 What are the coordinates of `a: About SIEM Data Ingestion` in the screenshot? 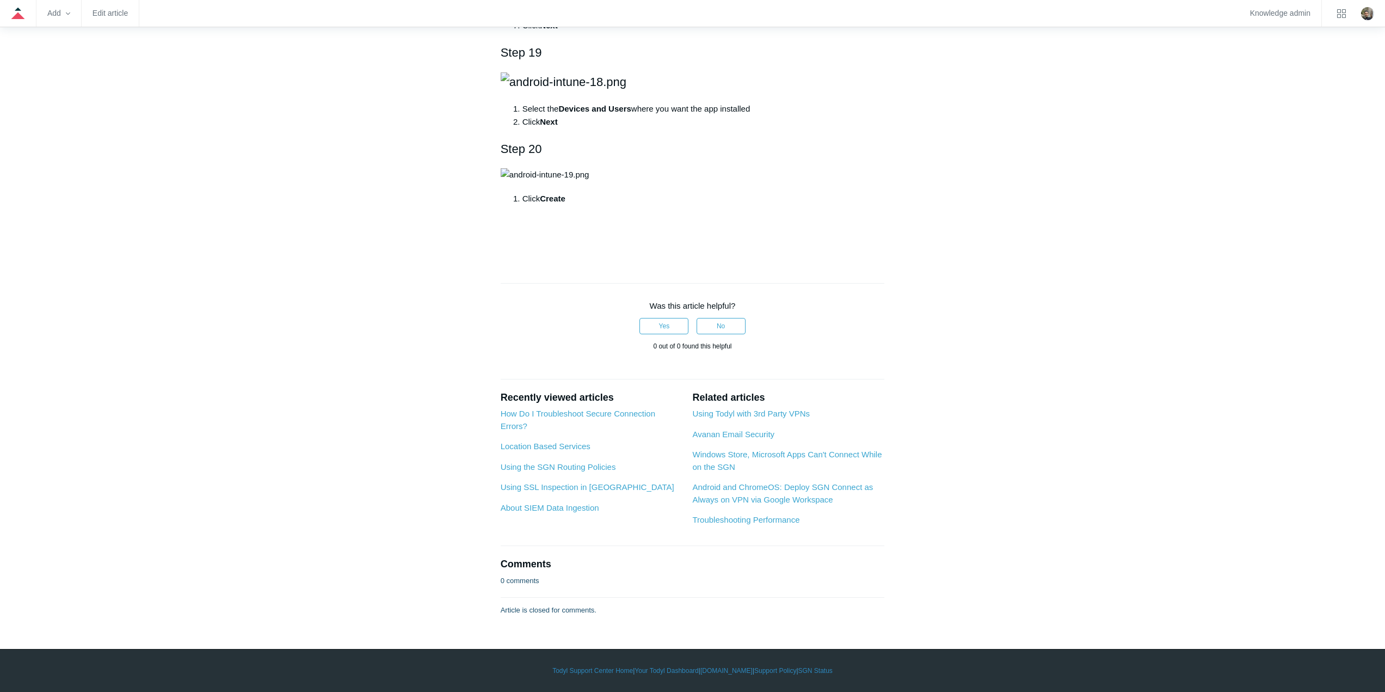 It's located at (550, 507).